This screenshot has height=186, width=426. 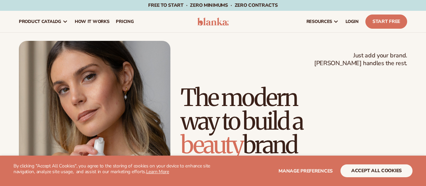 I want to click on button: Manage preferences, so click(x=306, y=171).